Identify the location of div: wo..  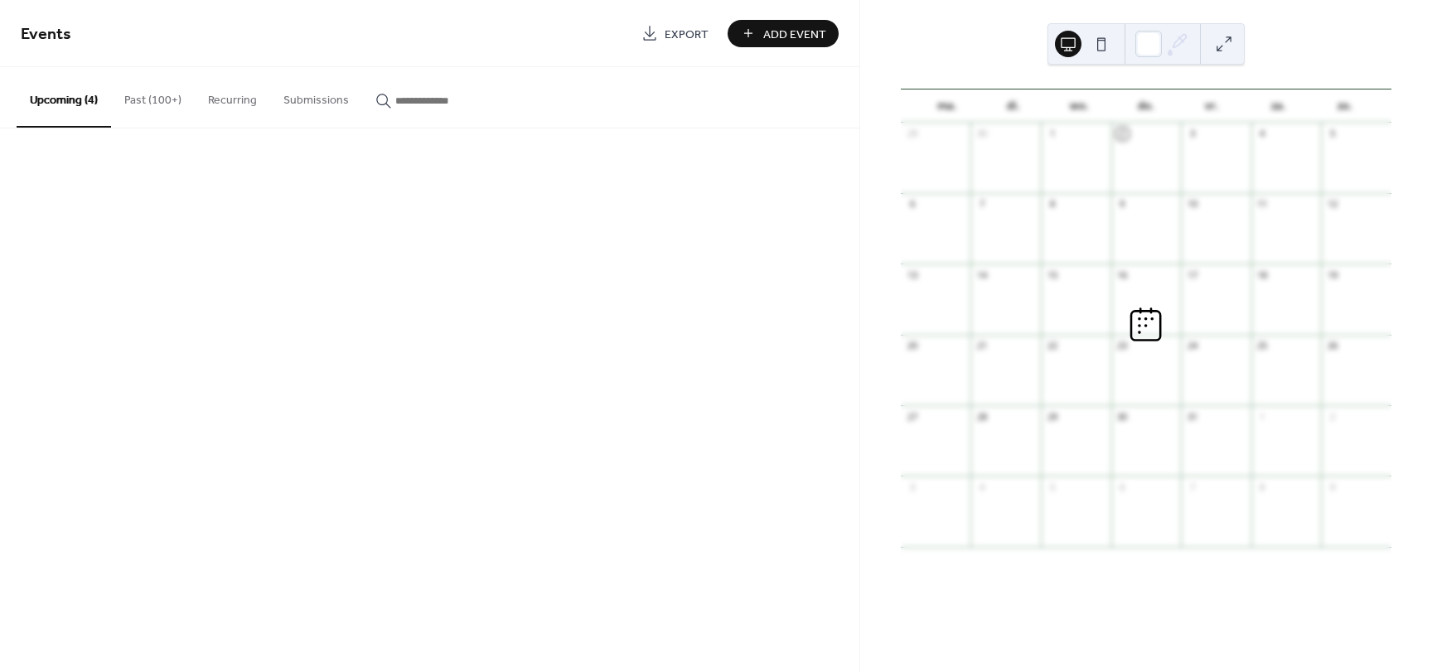
(1080, 106).